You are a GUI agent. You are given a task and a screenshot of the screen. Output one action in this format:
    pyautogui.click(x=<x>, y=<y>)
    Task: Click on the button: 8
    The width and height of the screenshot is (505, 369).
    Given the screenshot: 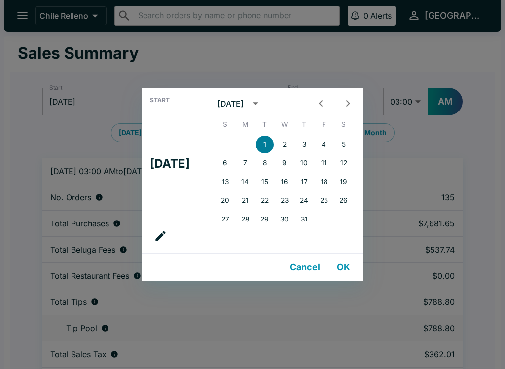 What is the action you would take?
    pyautogui.click(x=265, y=163)
    